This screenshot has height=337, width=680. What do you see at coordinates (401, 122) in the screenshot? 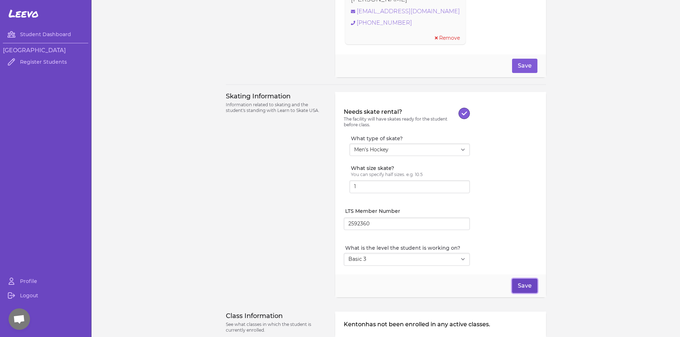
I see `p: The facility will have skates ready for the student before class.` at bounding box center [401, 122].